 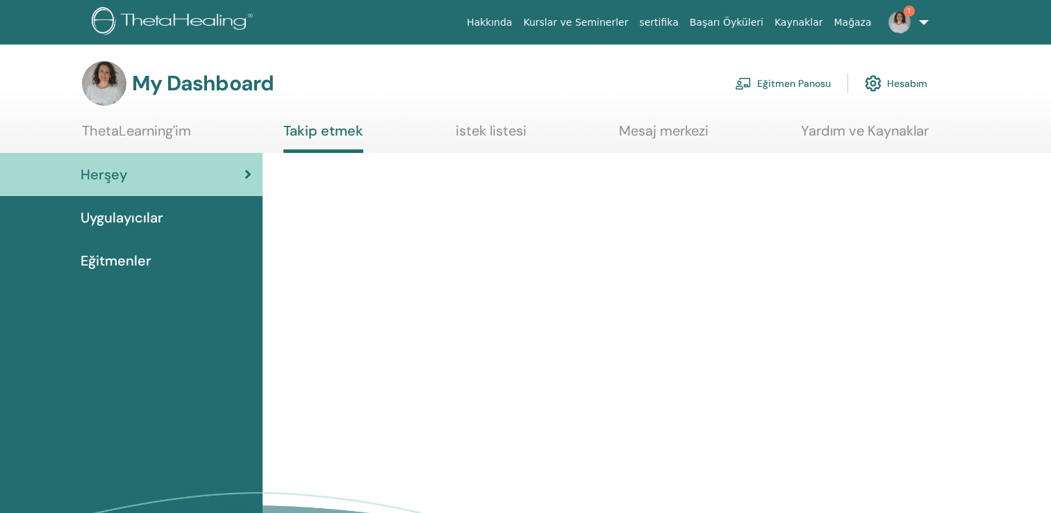 I want to click on a: Mesaj merkezi, so click(x=664, y=136).